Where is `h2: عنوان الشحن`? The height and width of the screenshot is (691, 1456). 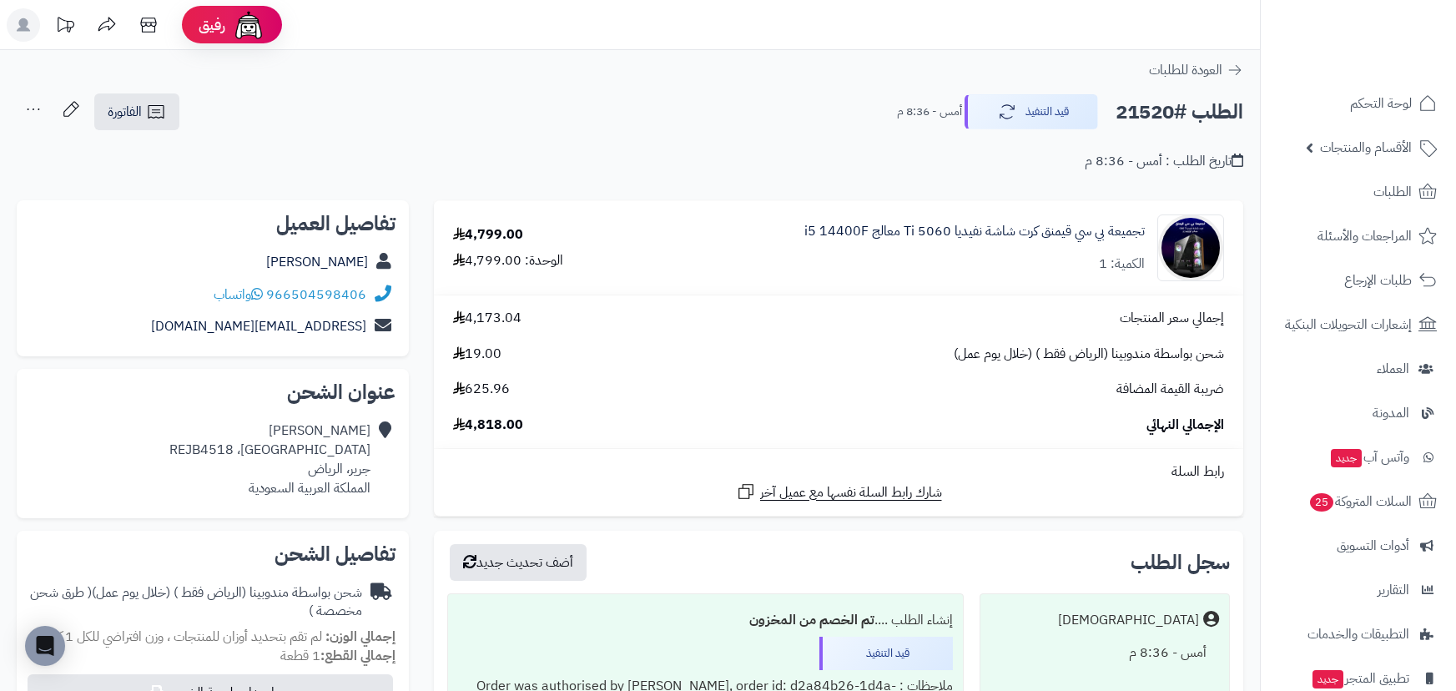
h2: عنوان الشحن is located at coordinates (213, 392).